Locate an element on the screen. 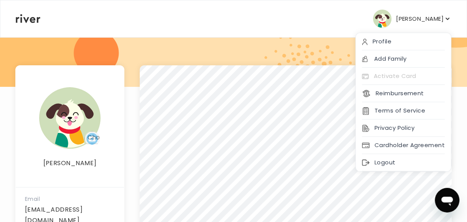 This screenshot has height=222, width=467. div: Add Family is located at coordinates (403, 59).